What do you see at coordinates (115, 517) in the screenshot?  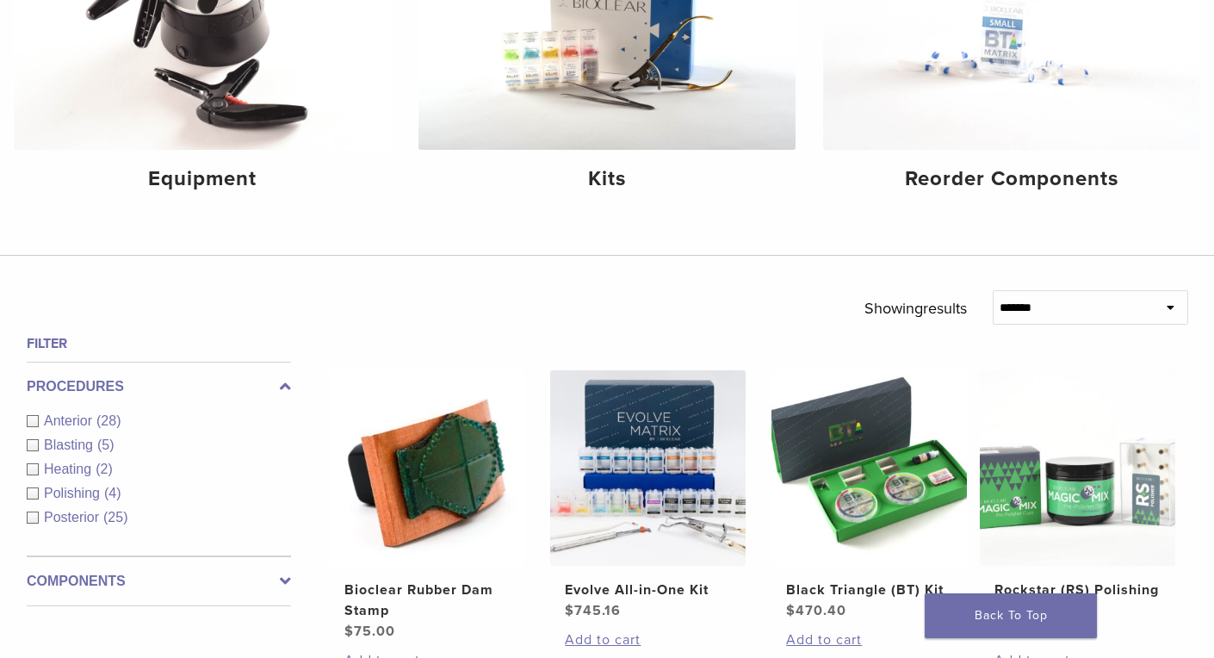 I see `span: (25)` at bounding box center [115, 517].